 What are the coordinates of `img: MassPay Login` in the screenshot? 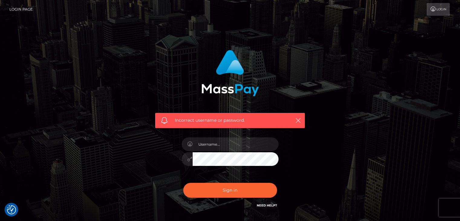 It's located at (230, 73).